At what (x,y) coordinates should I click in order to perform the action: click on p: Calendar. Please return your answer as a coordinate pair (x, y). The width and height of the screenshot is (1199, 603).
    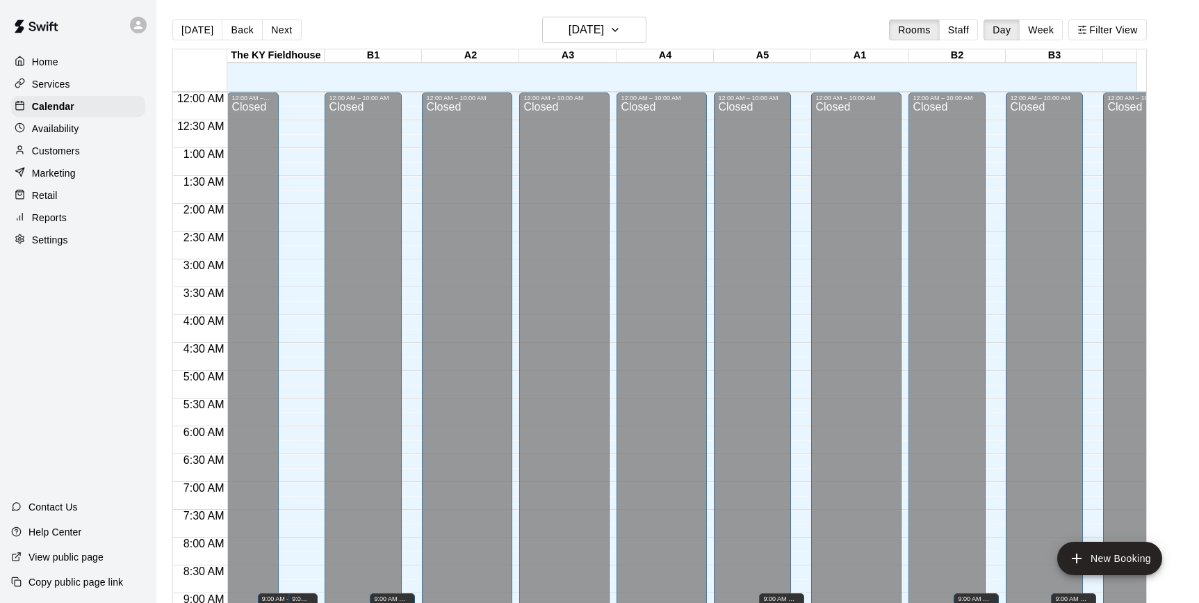
    Looking at the image, I should click on (53, 106).